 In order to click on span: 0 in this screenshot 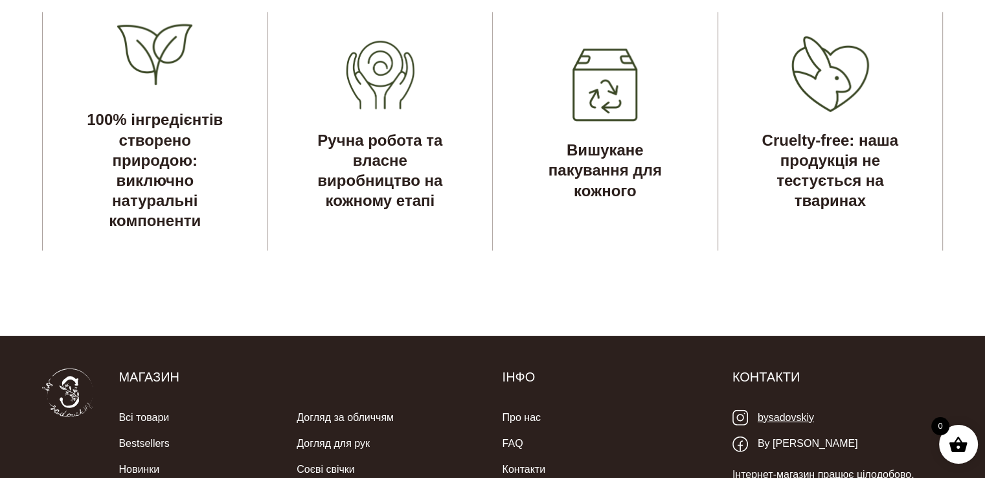, I will do `click(940, 426)`.